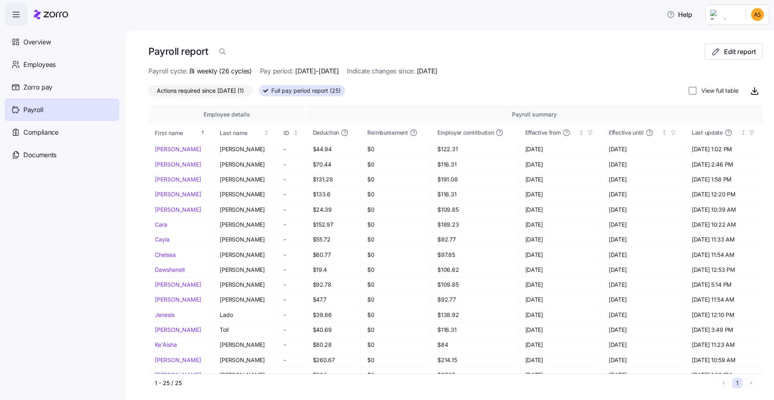  I want to click on span: Overview, so click(37, 42).